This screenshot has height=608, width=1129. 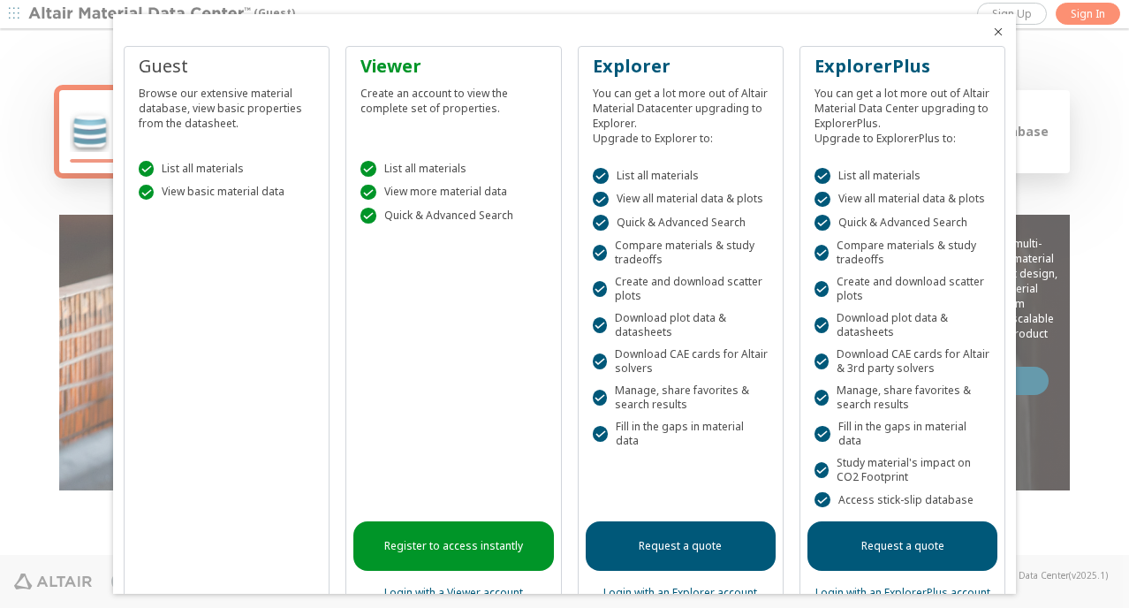 What do you see at coordinates (903, 592) in the screenshot?
I see `a: Login with an ExplorerPlus account` at bounding box center [903, 592].